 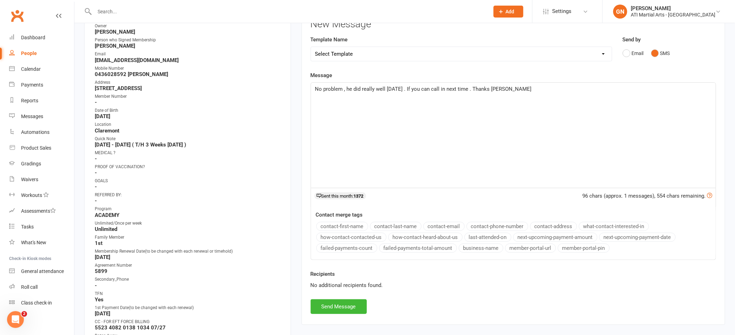 I want to click on div: Assessments, so click(x=38, y=211).